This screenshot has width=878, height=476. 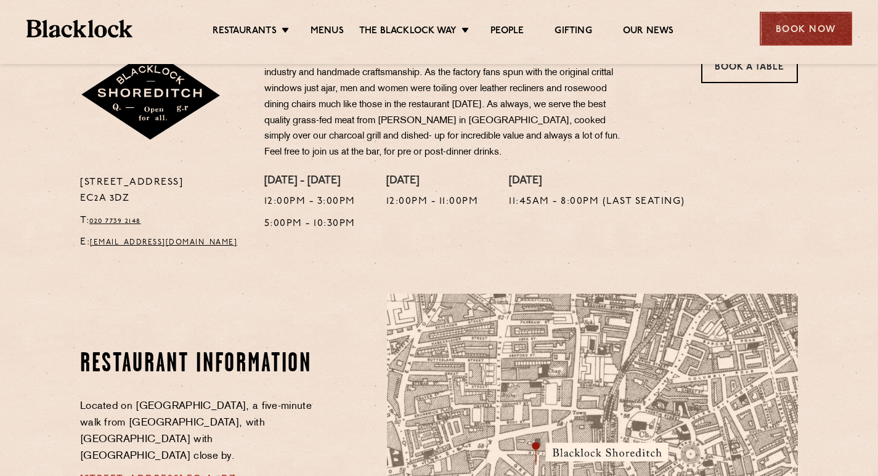 What do you see at coordinates (446, 105) in the screenshot?
I see `p: Once an East End furniture factory that during the 1940s and 50s was a hive of British industry a...` at bounding box center [446, 105].